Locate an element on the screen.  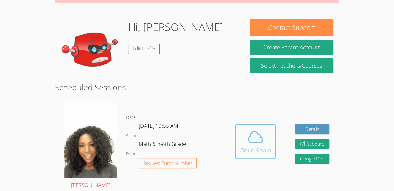
a: Select Teachers/Courses is located at coordinates (291, 65).